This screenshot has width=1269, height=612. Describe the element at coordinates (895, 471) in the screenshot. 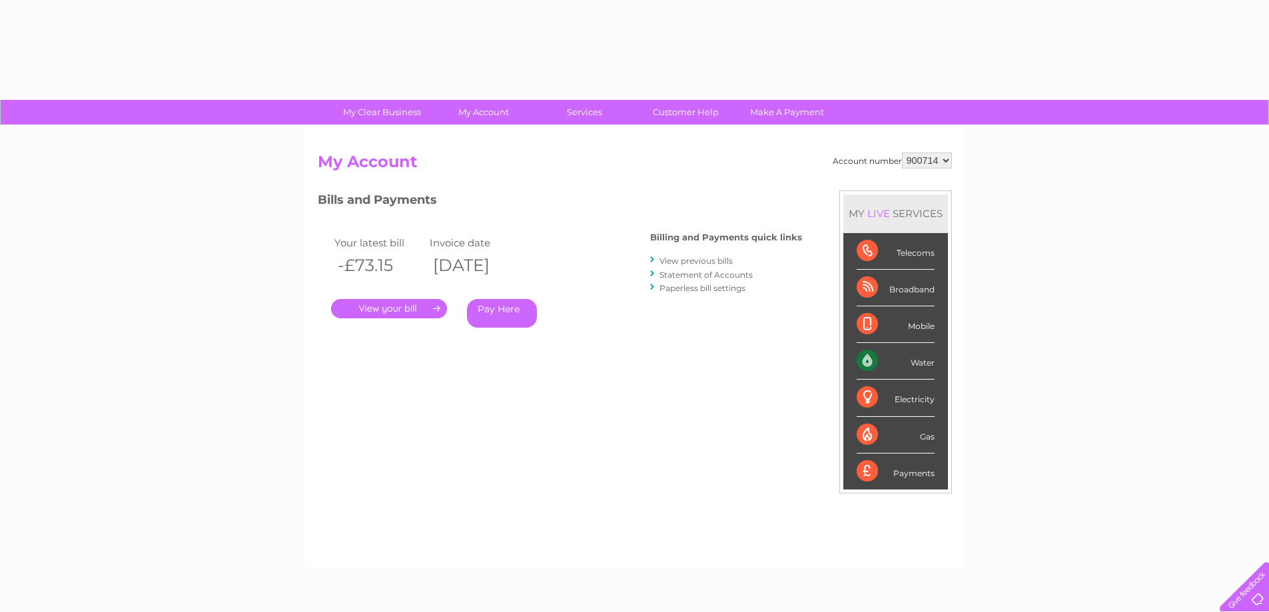

I see `div: Payments` at that location.